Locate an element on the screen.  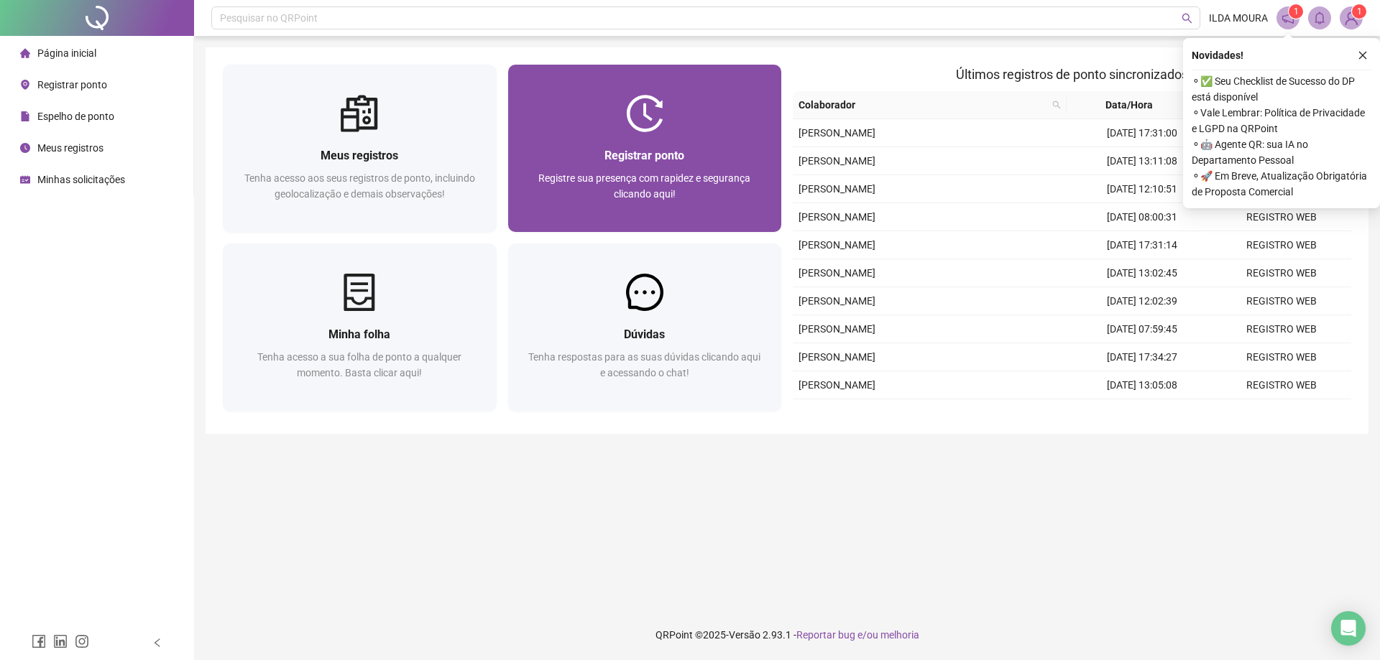
span: environment is located at coordinates (25, 85).